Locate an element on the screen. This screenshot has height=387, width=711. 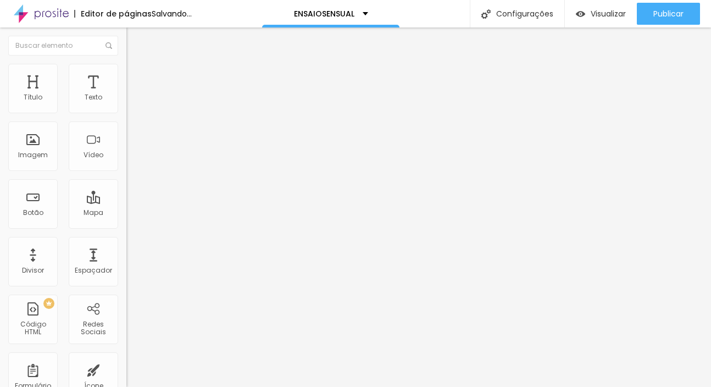
button: Visualizar is located at coordinates (601, 14).